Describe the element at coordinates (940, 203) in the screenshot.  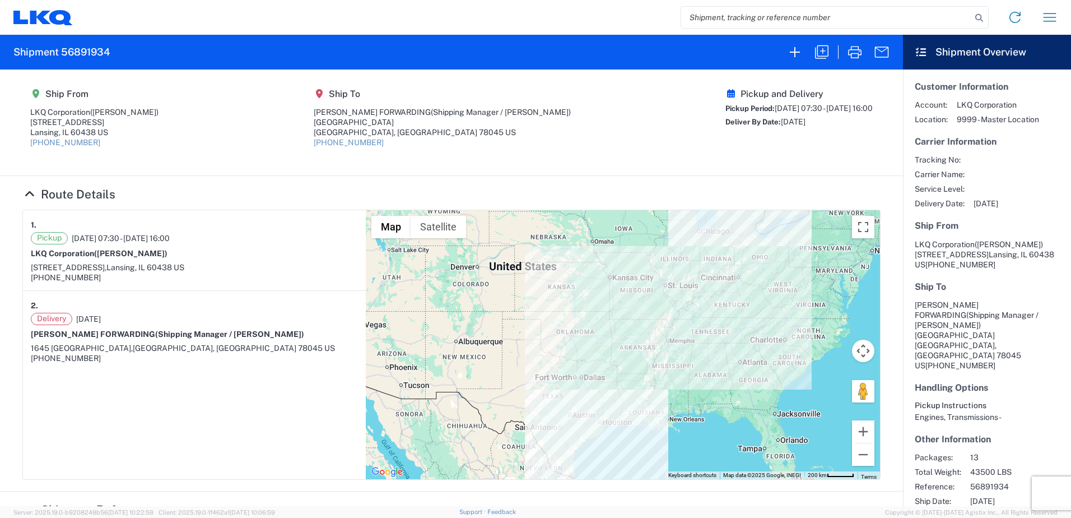
I see `span: Delivery Date:` at that location.